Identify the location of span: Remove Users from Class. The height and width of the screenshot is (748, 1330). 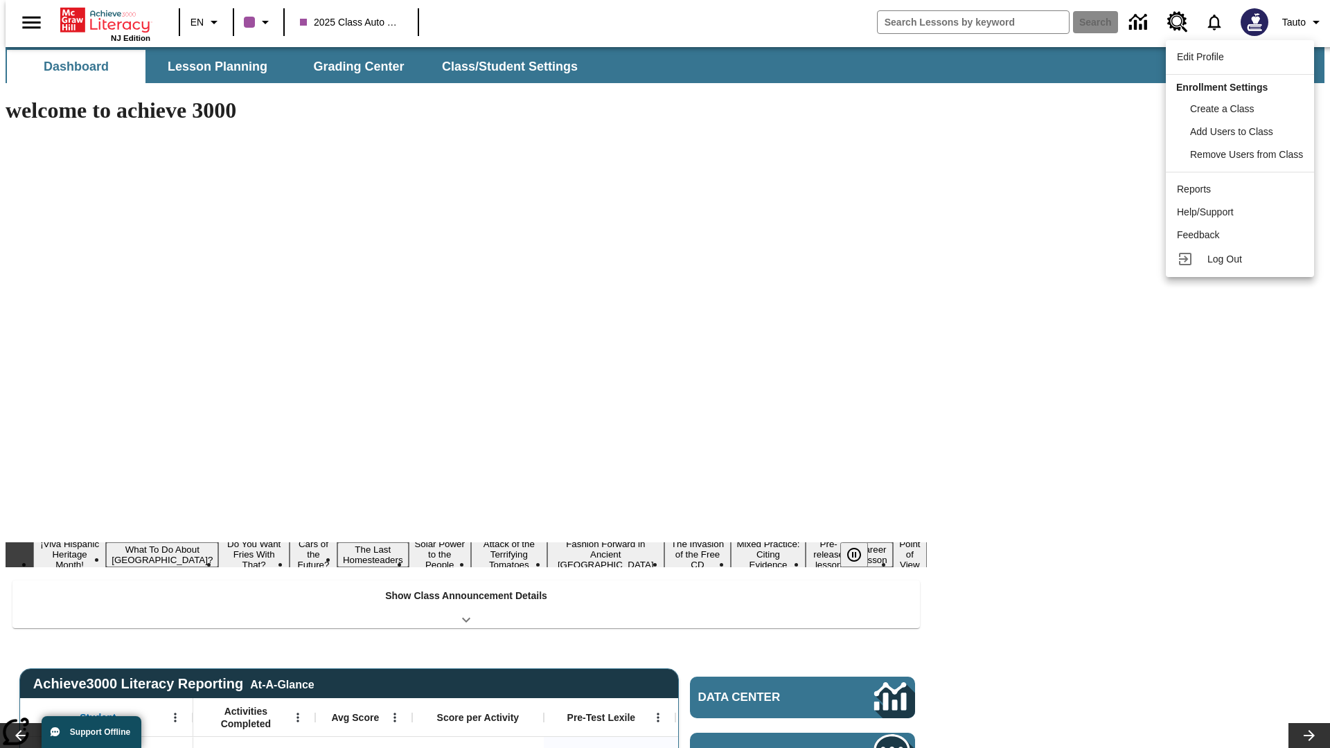
(1246, 154).